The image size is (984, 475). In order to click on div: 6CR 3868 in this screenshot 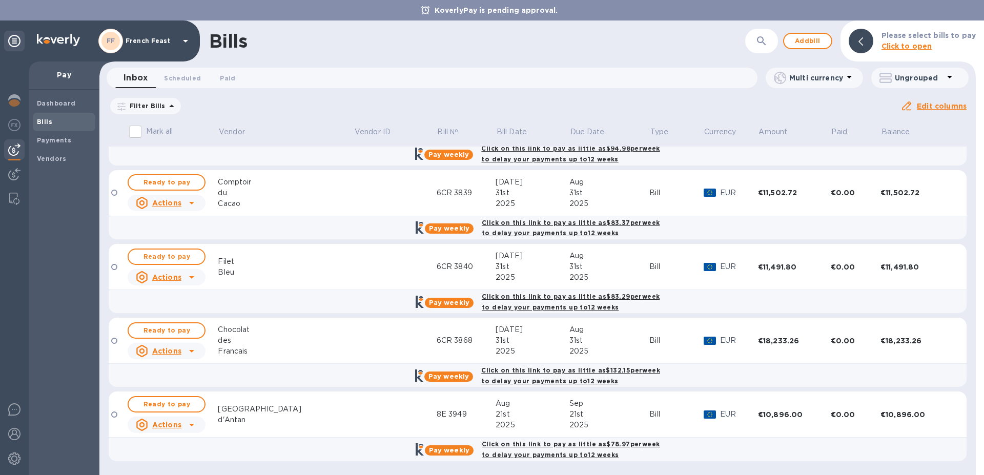, I will do `click(466, 340)`.